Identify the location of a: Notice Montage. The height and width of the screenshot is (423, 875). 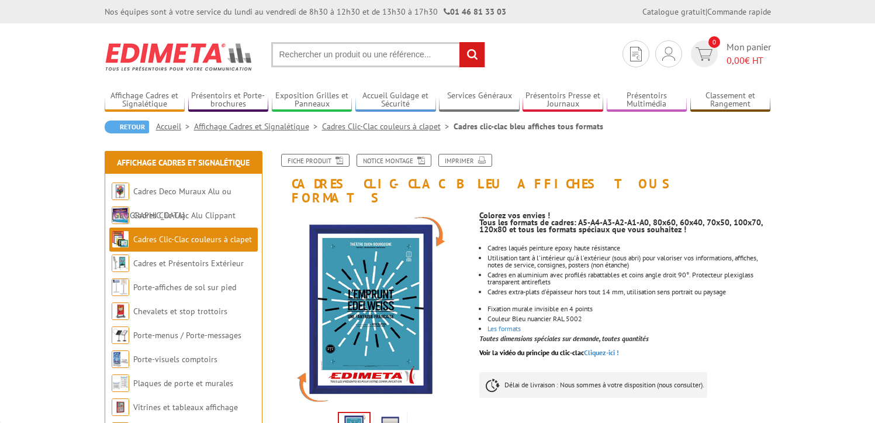
(394, 160).